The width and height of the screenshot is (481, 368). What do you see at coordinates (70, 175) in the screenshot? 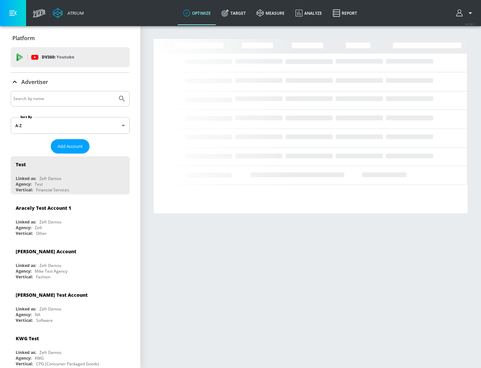
I see `div: TestLinked as:Zefr DemosAgency:TestVertical:Financial Services` at bounding box center [70, 175].